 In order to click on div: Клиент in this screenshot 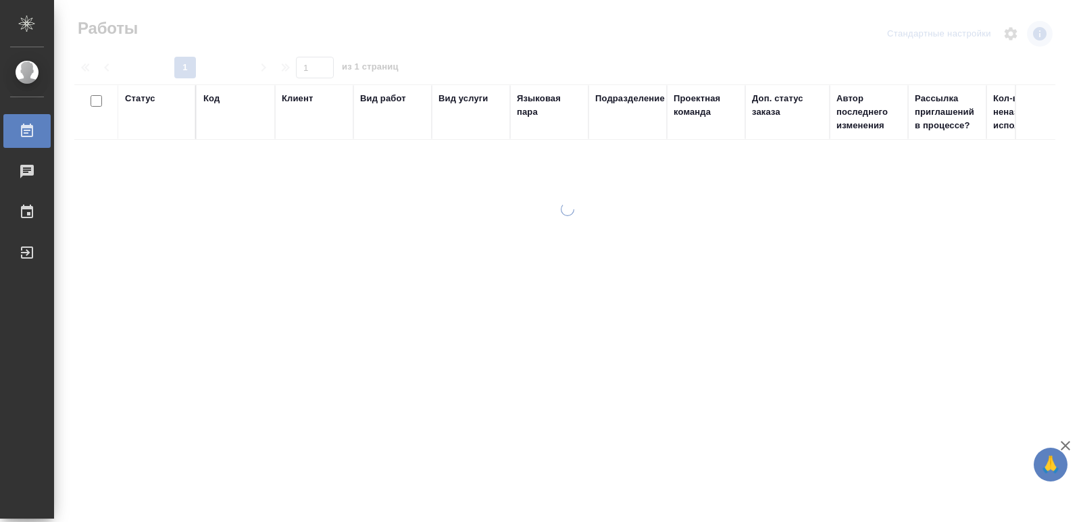, I will do `click(297, 99)`.